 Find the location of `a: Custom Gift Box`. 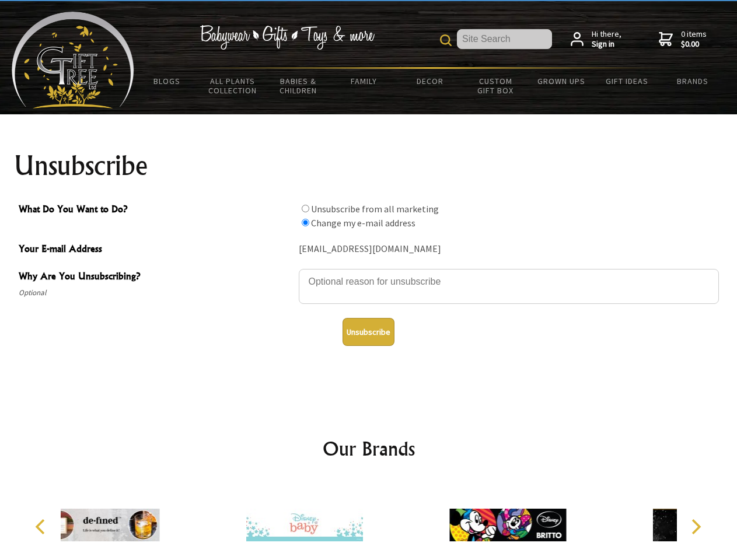

a: Custom Gift Box is located at coordinates (496, 86).